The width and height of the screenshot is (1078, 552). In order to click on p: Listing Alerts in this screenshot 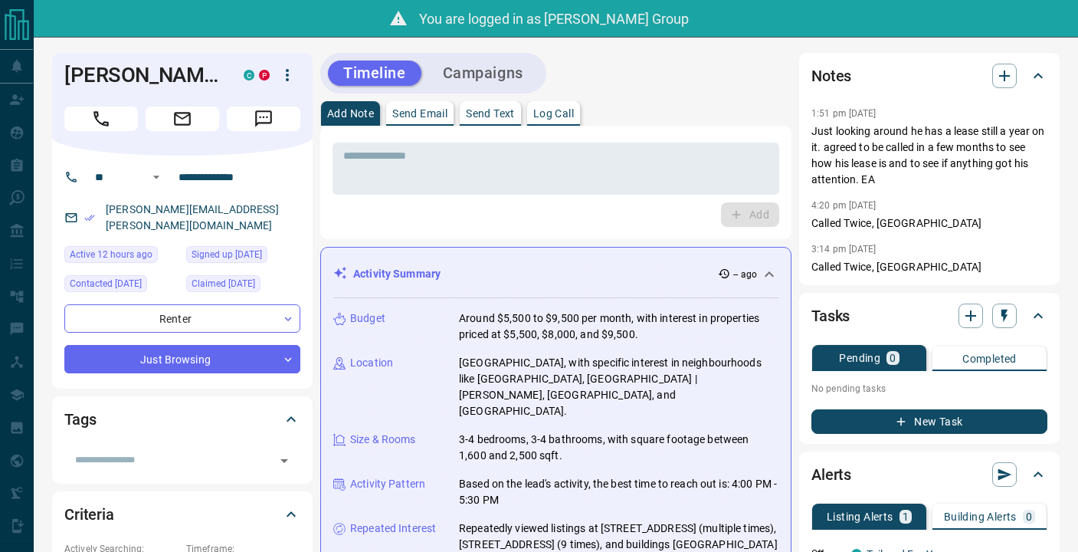, I will do `click(860, 517)`.